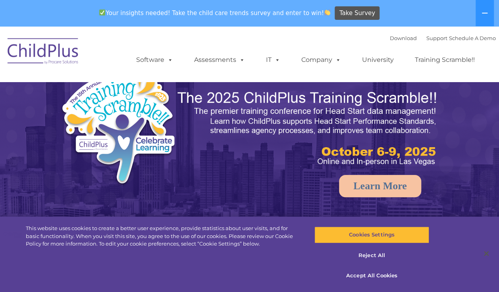 Image resolution: width=499 pixels, height=292 pixels. Describe the element at coordinates (437, 38) in the screenshot. I see `a: Support` at that location.